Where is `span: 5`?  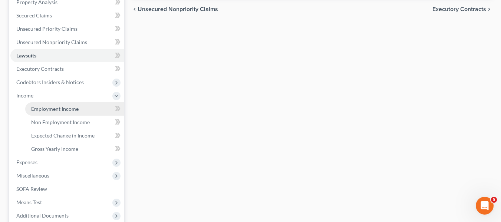 span: 5 is located at coordinates (494, 200).